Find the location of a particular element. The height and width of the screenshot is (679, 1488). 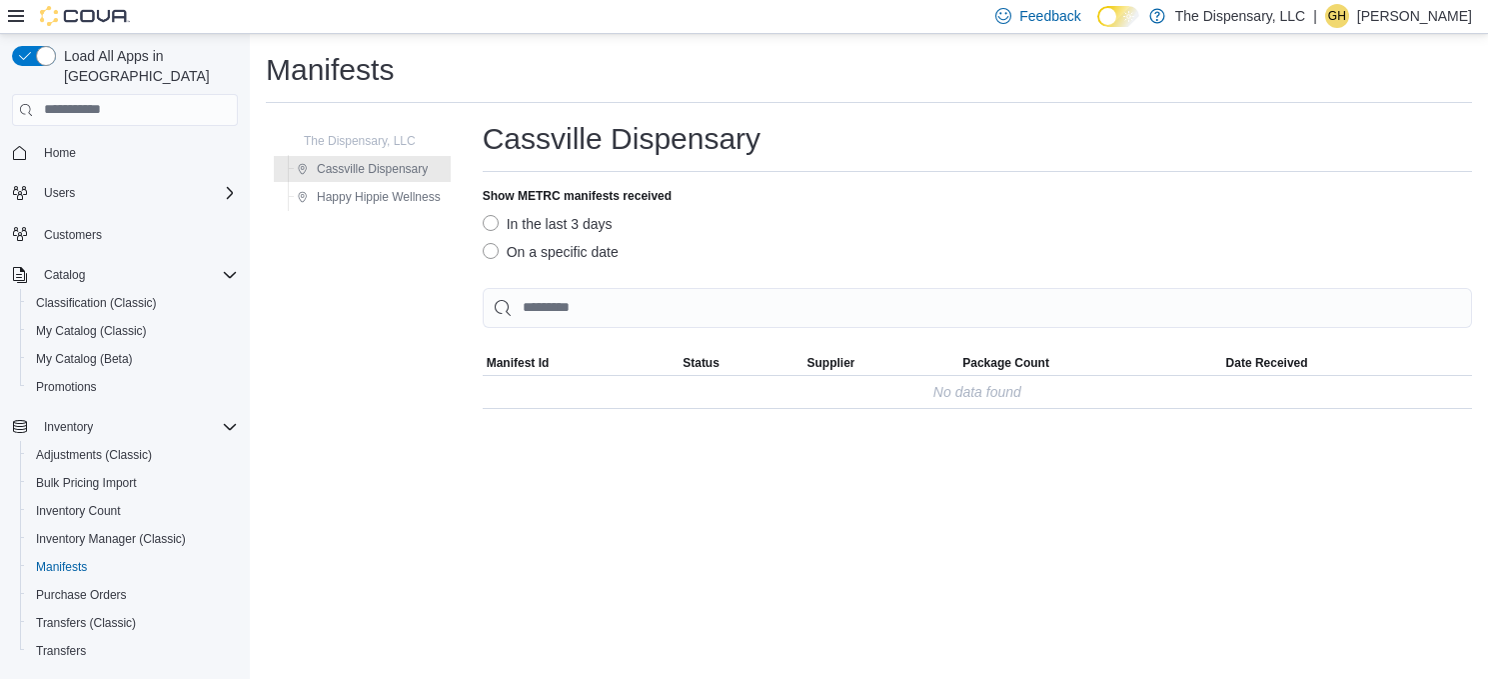

input: Dark Mode is located at coordinates (1118, 16).